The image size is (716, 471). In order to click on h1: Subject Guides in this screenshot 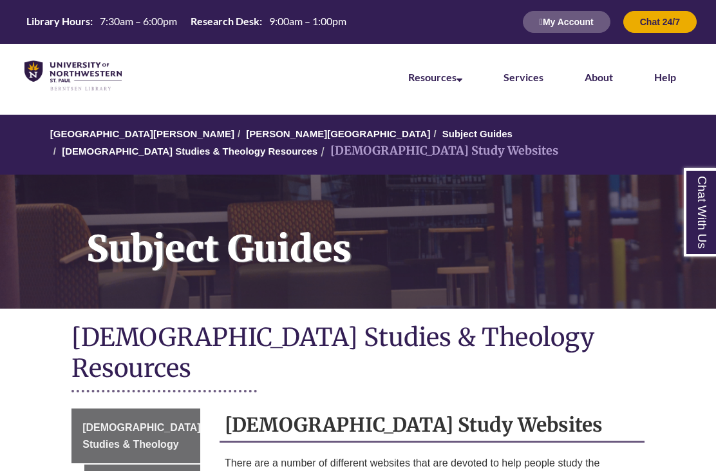, I will do `click(394, 233)`.